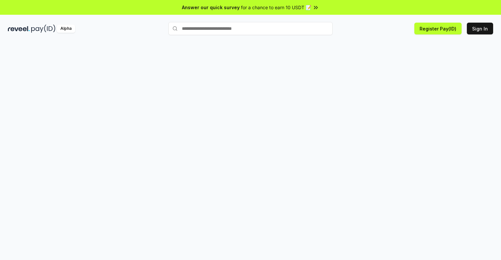 The image size is (501, 260). What do you see at coordinates (19, 29) in the screenshot?
I see `img: reveel_dark` at bounding box center [19, 29].